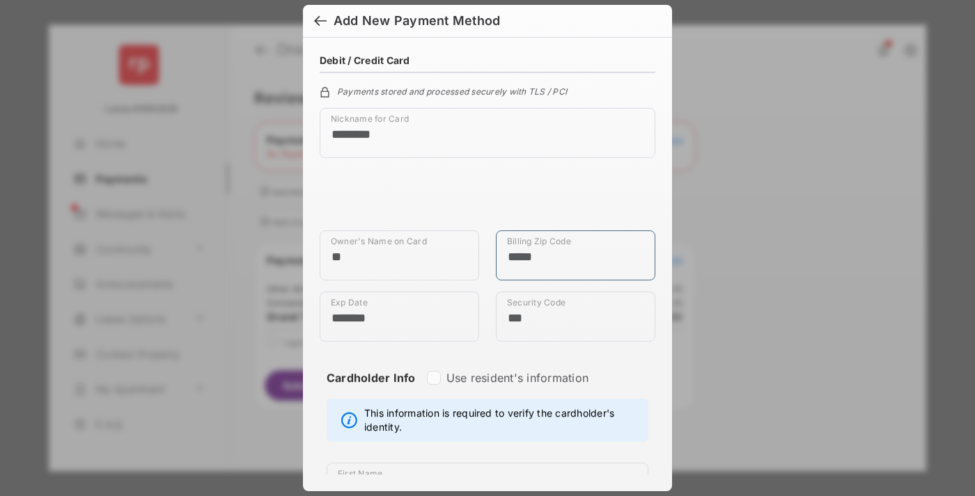  I want to click on label: Use resident's information, so click(517, 378).